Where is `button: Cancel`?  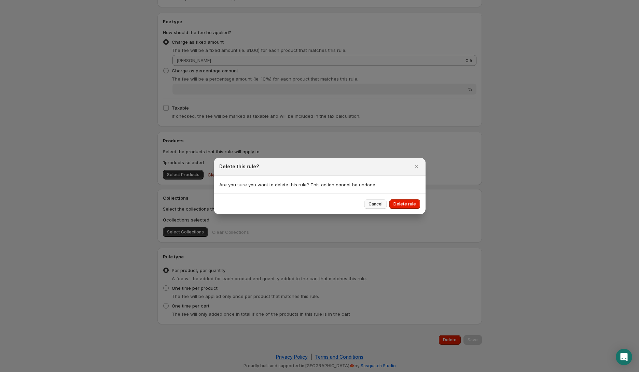
button: Cancel is located at coordinates (375, 204).